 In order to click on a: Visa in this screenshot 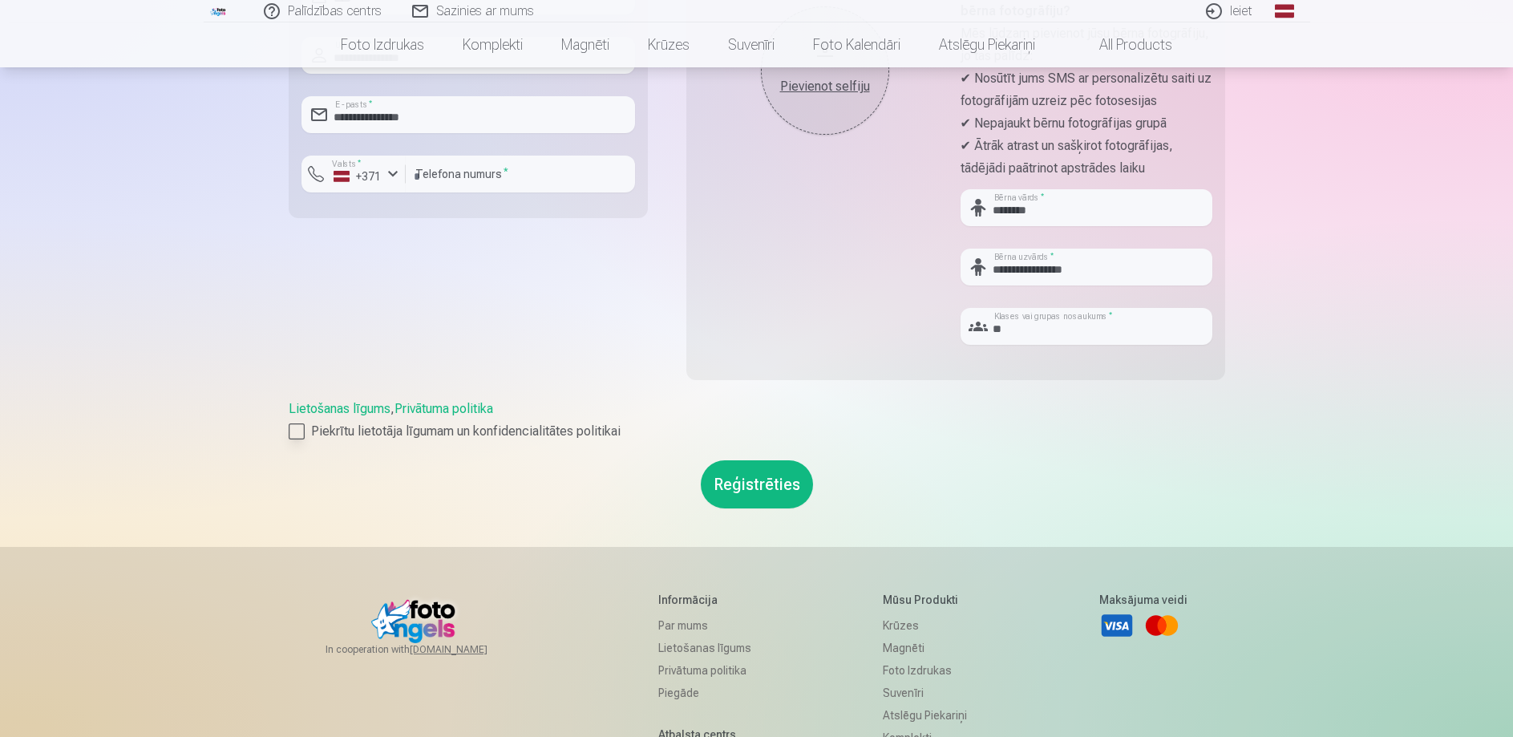, I will do `click(1117, 626)`.